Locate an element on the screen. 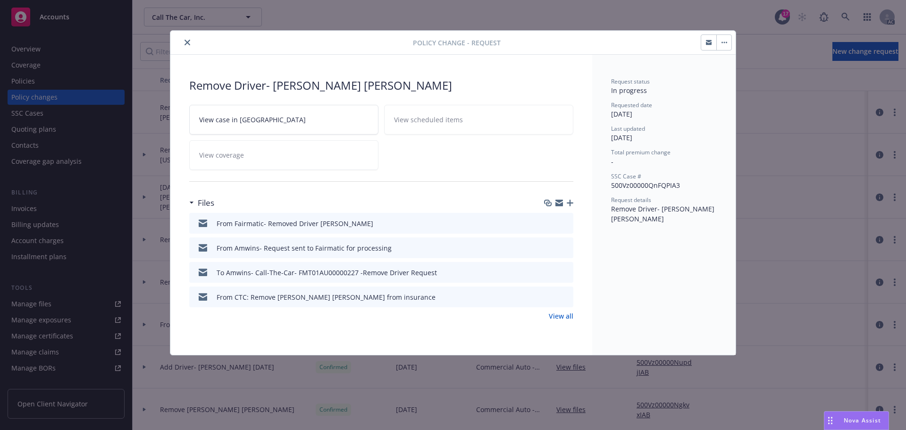 This screenshot has height=430, width=906. a: View all is located at coordinates (561, 316).